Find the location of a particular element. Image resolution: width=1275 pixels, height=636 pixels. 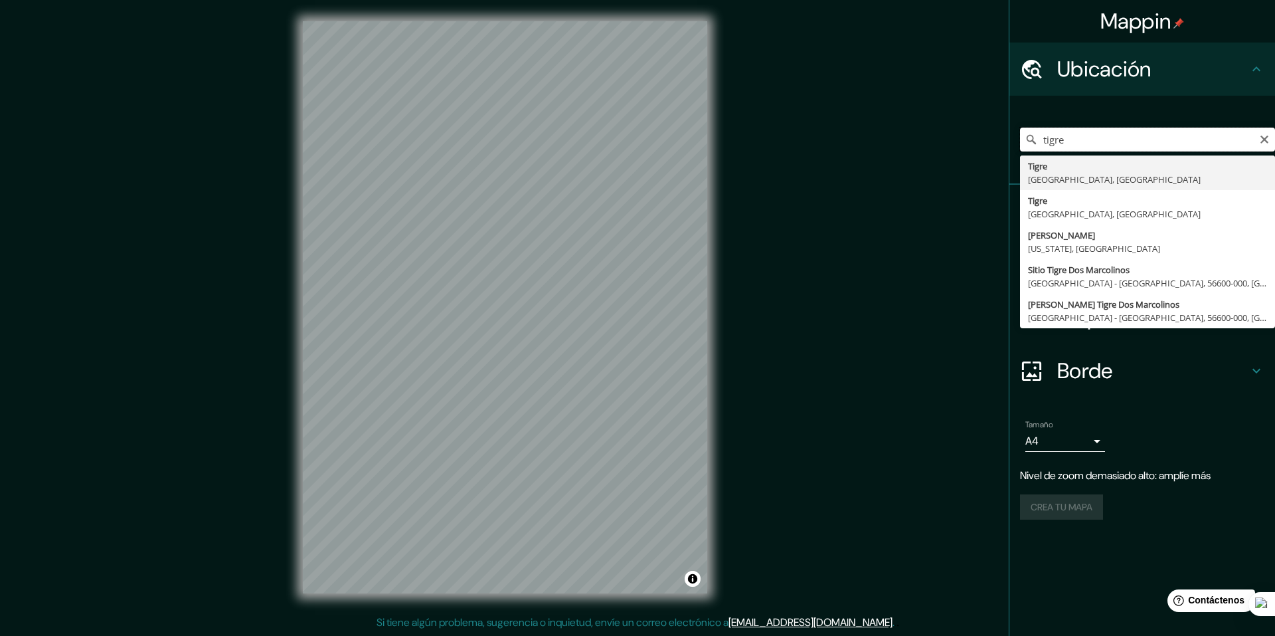

font: Mappin is located at coordinates (1136, 21).